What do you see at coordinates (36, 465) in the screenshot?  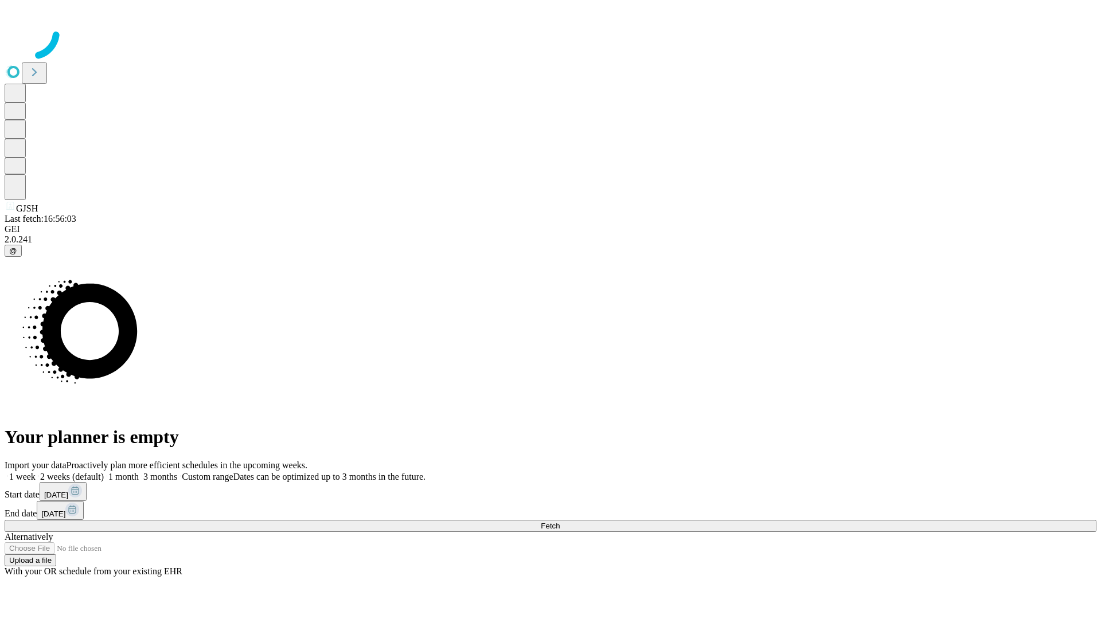 I see `span: Import your data` at bounding box center [36, 465].